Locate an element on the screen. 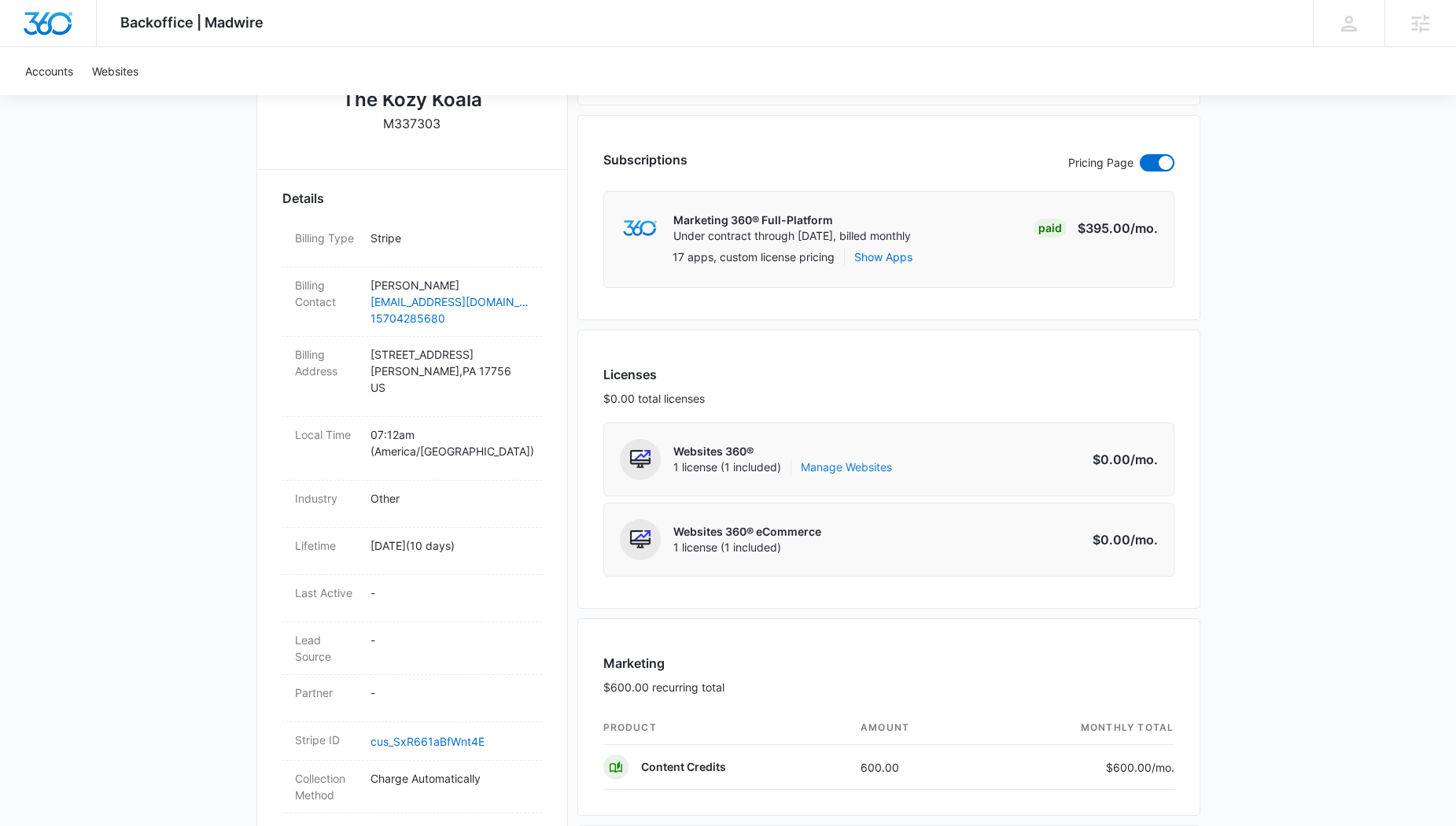 The image size is (1456, 826). p: Pricing Page is located at coordinates (1101, 162).